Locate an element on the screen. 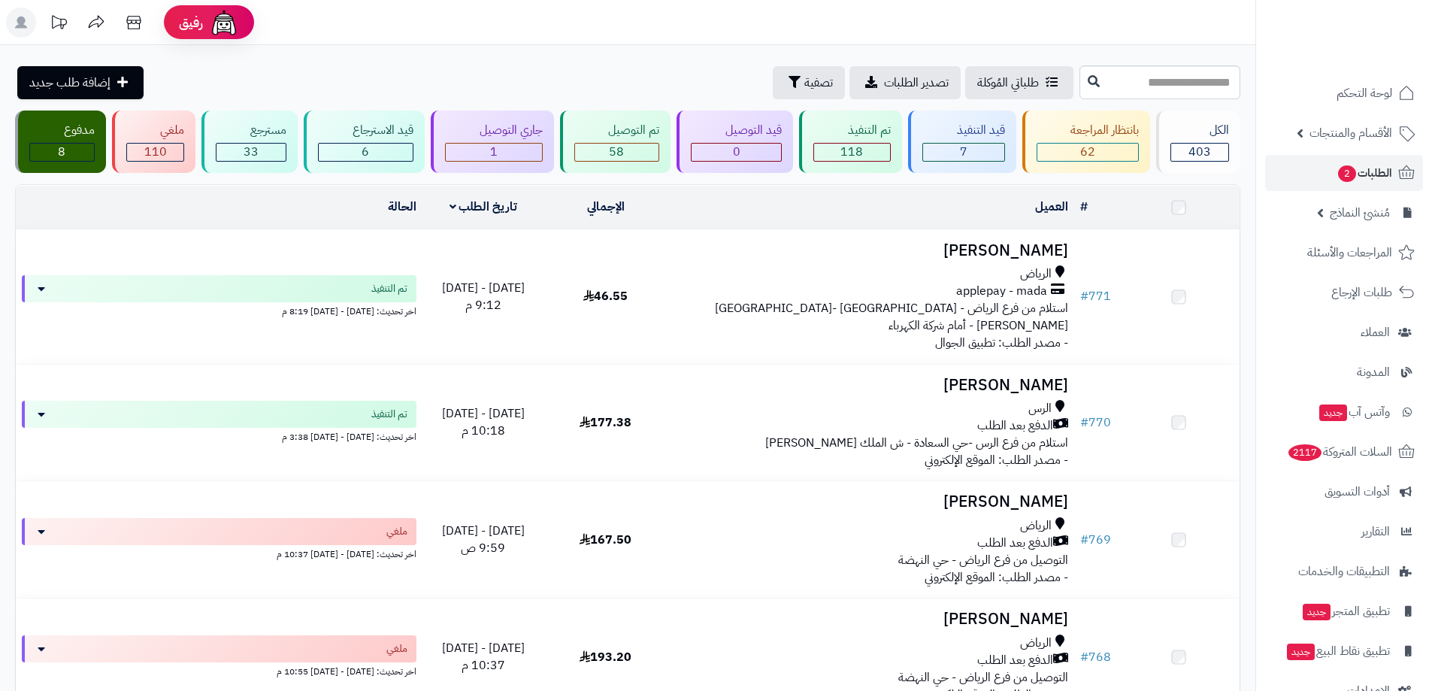 This screenshot has width=1432, height=691. span: 1 is located at coordinates (494, 152).